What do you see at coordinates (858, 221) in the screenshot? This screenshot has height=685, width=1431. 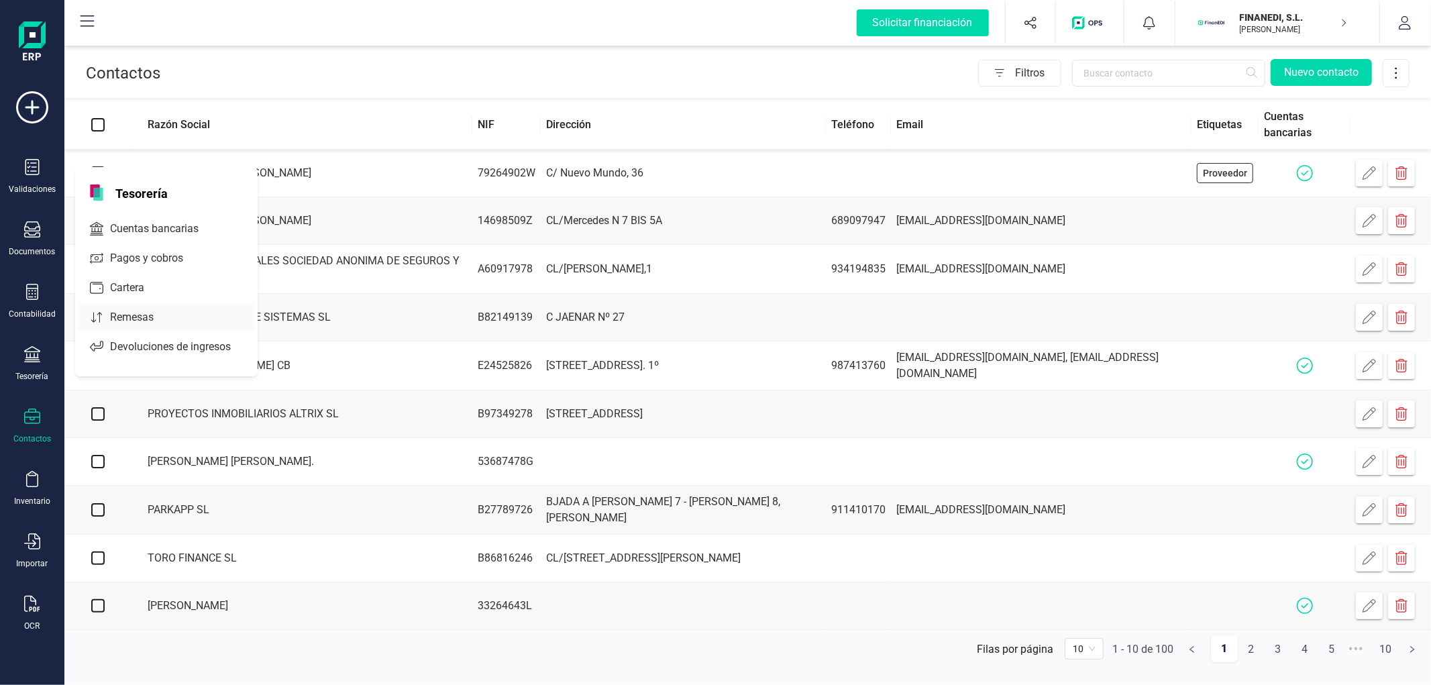 I see `td: 689097947` at bounding box center [858, 221].